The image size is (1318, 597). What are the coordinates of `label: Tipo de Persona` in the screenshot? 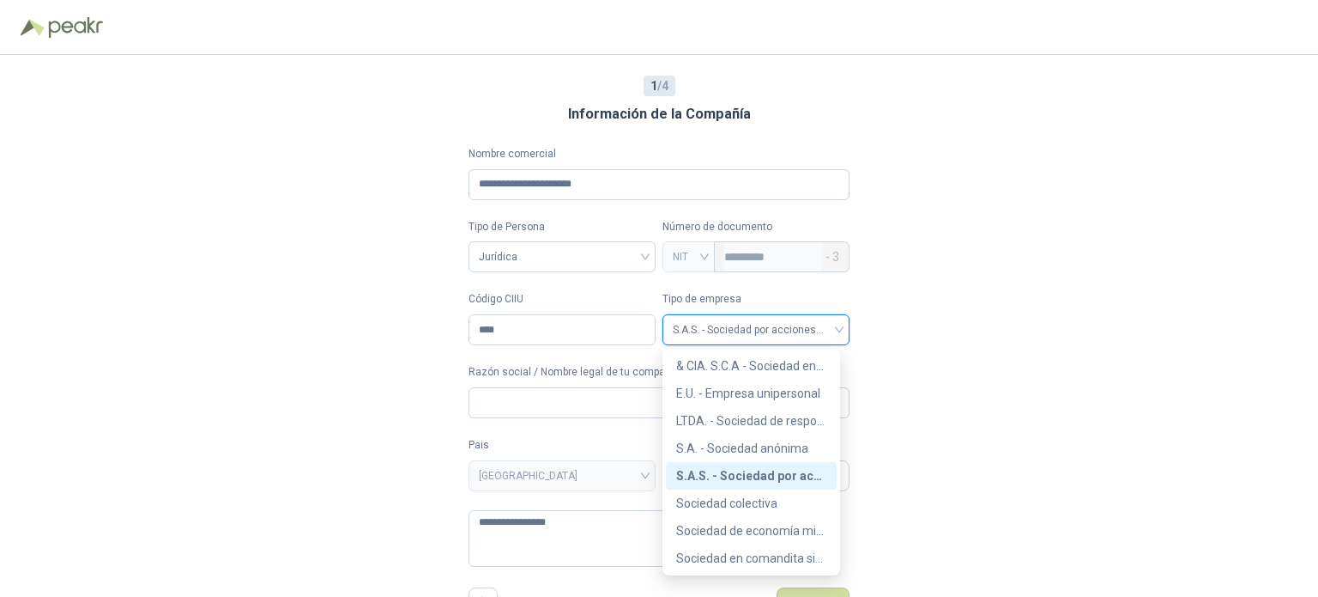 It's located at (562, 227).